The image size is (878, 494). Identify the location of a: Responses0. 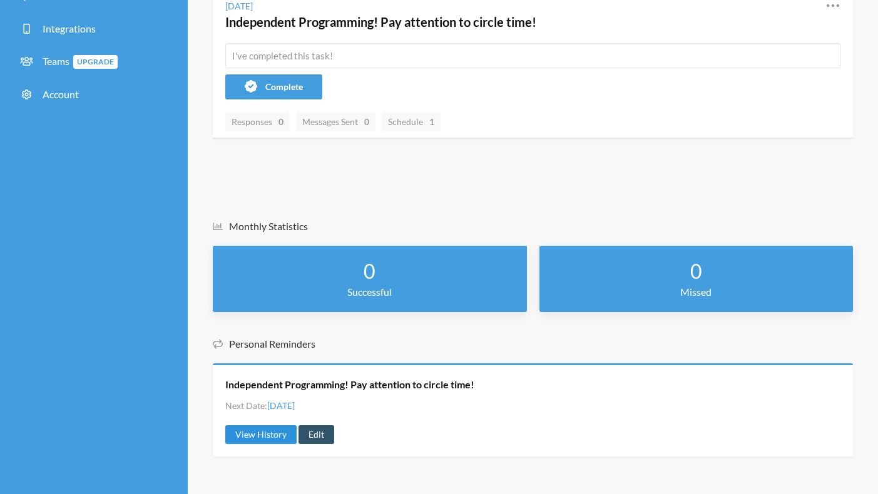
(257, 121).